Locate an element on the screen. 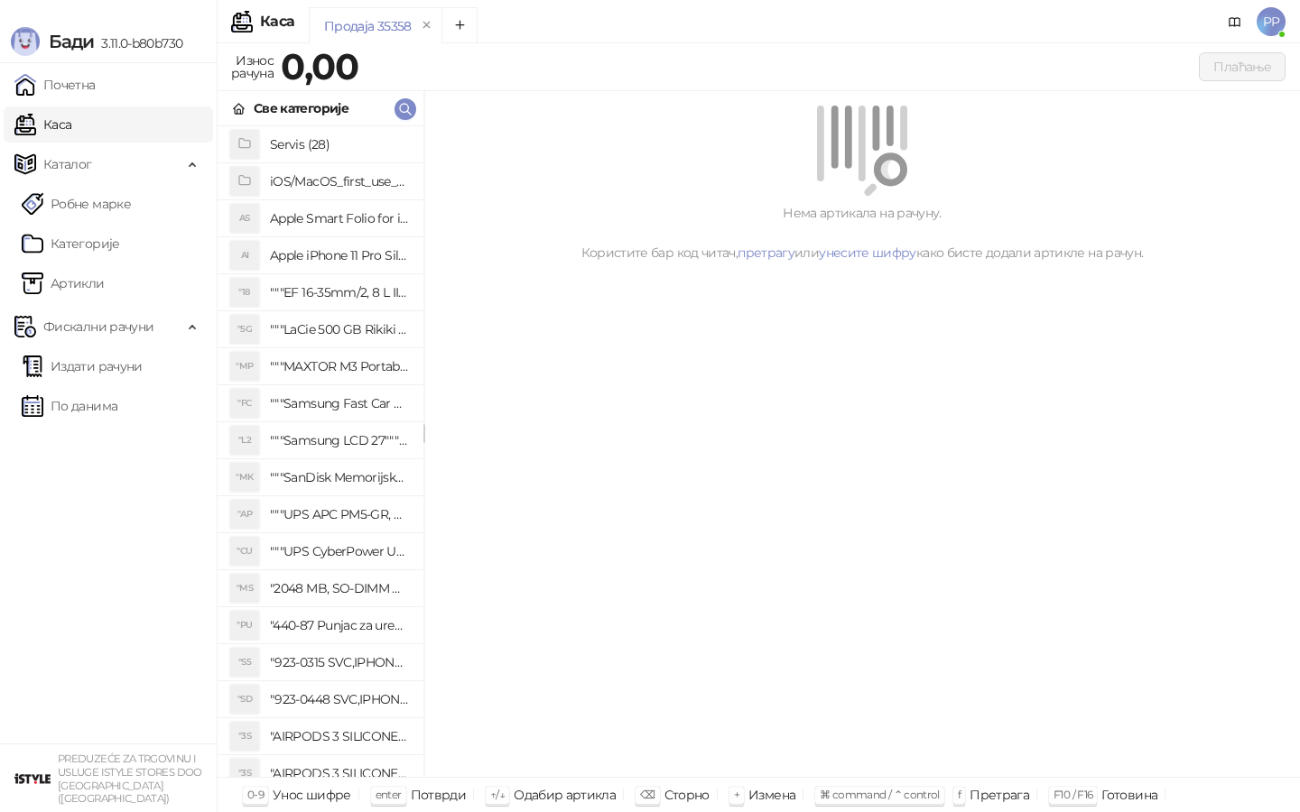 The height and width of the screenshot is (812, 1300). img: 64x64-companyLogo-77b92cf4-9946-4f36-9751-bf7bb5fd2c7d.png is located at coordinates (32, 779).